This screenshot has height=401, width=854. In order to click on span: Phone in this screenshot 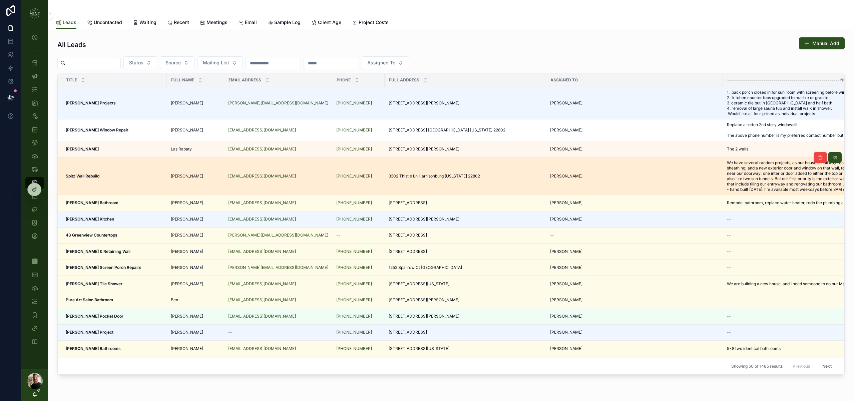, I will do `click(344, 80)`.